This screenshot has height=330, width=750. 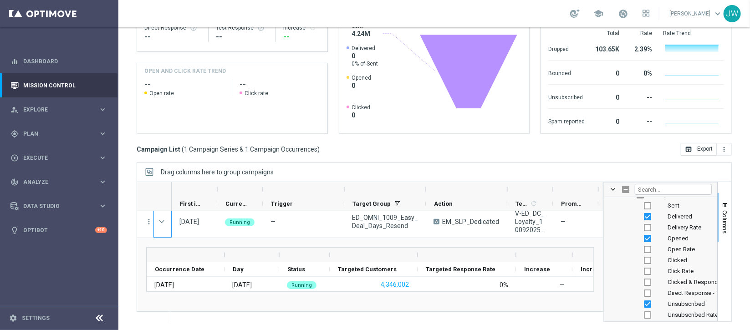 What do you see at coordinates (365, 64) in the screenshot?
I see `span: 0% of Sent` at bounding box center [365, 64].